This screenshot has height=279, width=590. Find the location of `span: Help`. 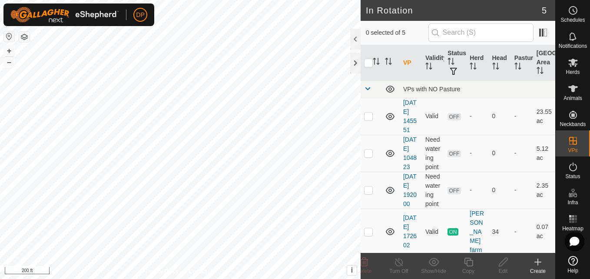

span: Help is located at coordinates (572, 270).